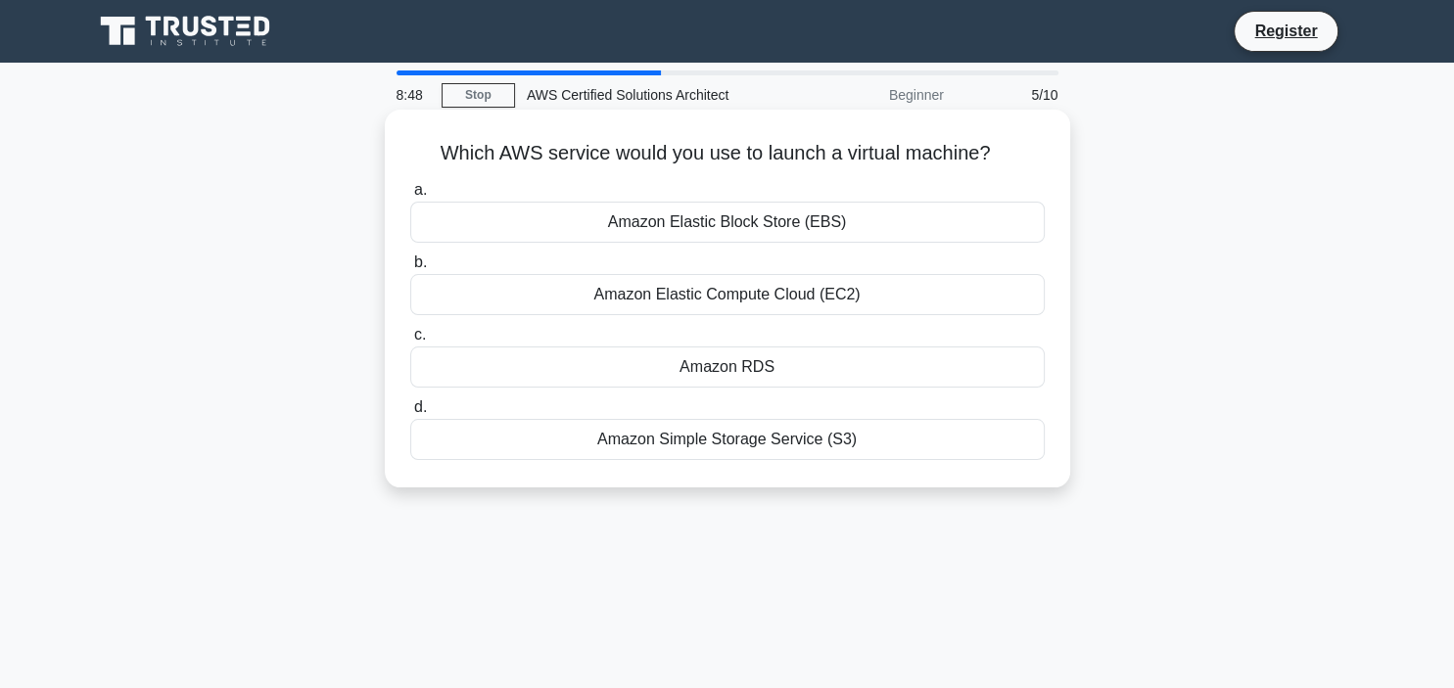 Image resolution: width=1454 pixels, height=688 pixels. Describe the element at coordinates (420, 334) in the screenshot. I see `span: c.` at that location.